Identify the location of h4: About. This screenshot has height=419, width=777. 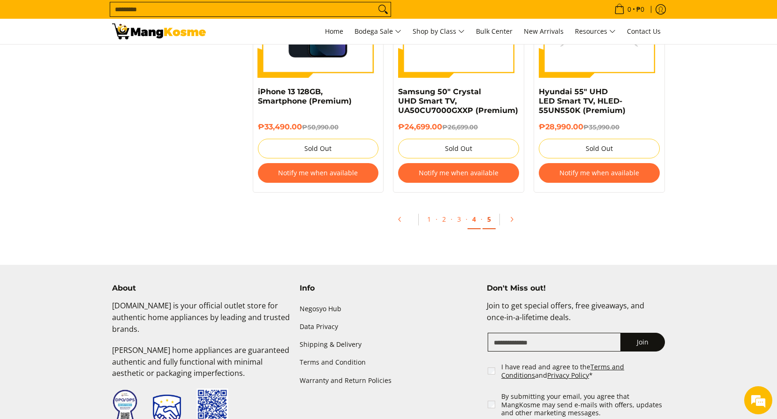
(201, 288).